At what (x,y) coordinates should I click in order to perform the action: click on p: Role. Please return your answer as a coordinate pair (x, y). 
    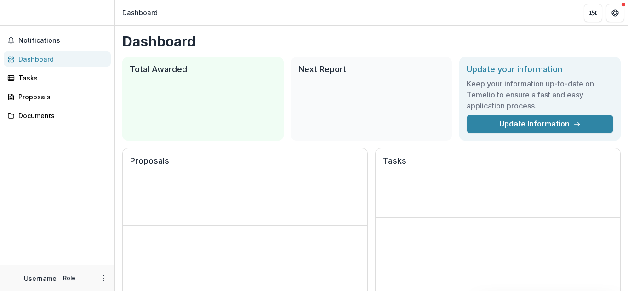
    Looking at the image, I should click on (69, 278).